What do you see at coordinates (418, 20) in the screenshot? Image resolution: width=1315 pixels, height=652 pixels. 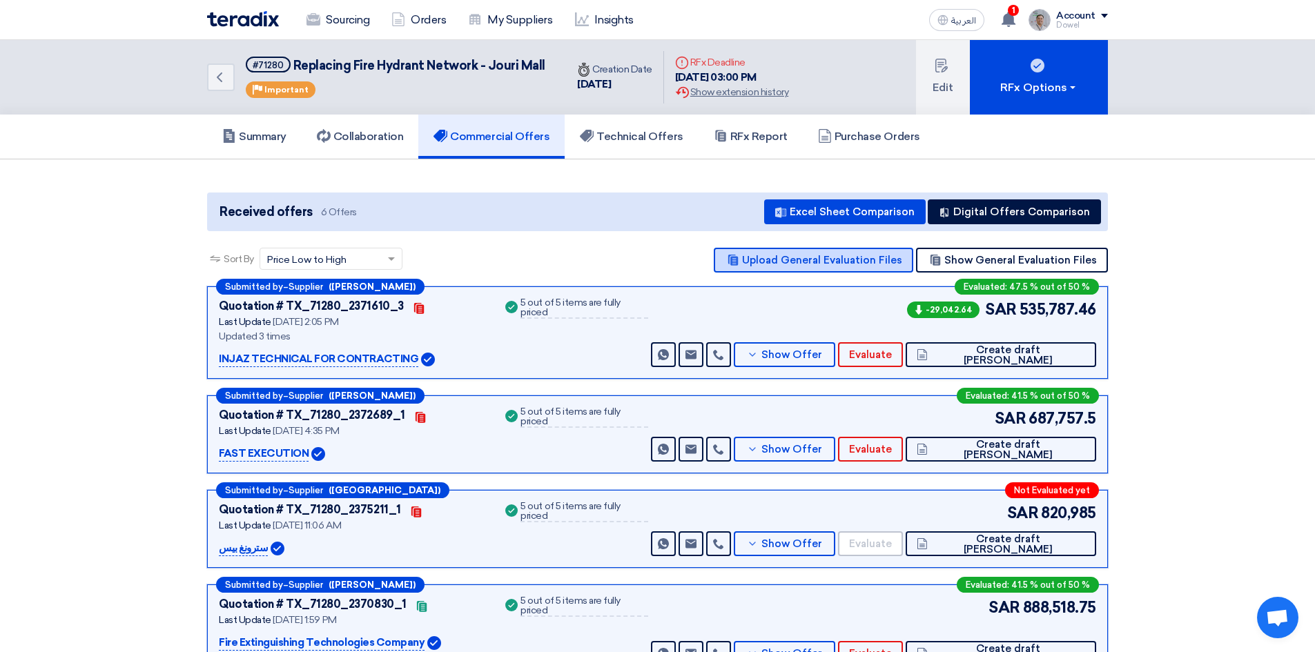 I see `a: Orders` at bounding box center [418, 20].